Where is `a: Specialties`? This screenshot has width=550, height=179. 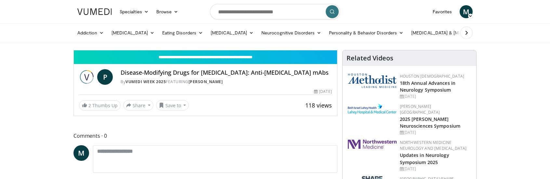 a: Specialties is located at coordinates (134, 12).